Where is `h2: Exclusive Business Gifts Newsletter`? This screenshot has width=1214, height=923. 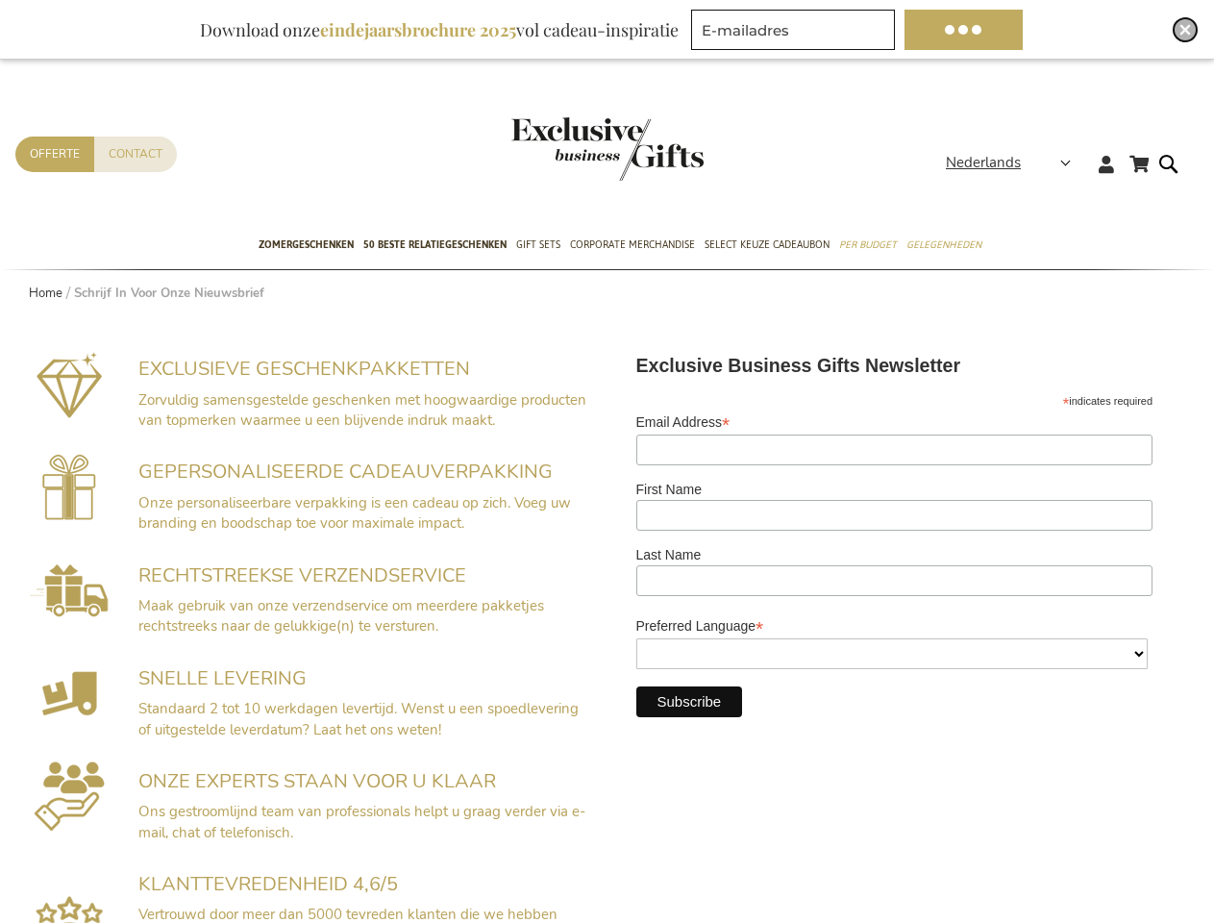 h2: Exclusive Business Gifts Newsletter is located at coordinates (905, 366).